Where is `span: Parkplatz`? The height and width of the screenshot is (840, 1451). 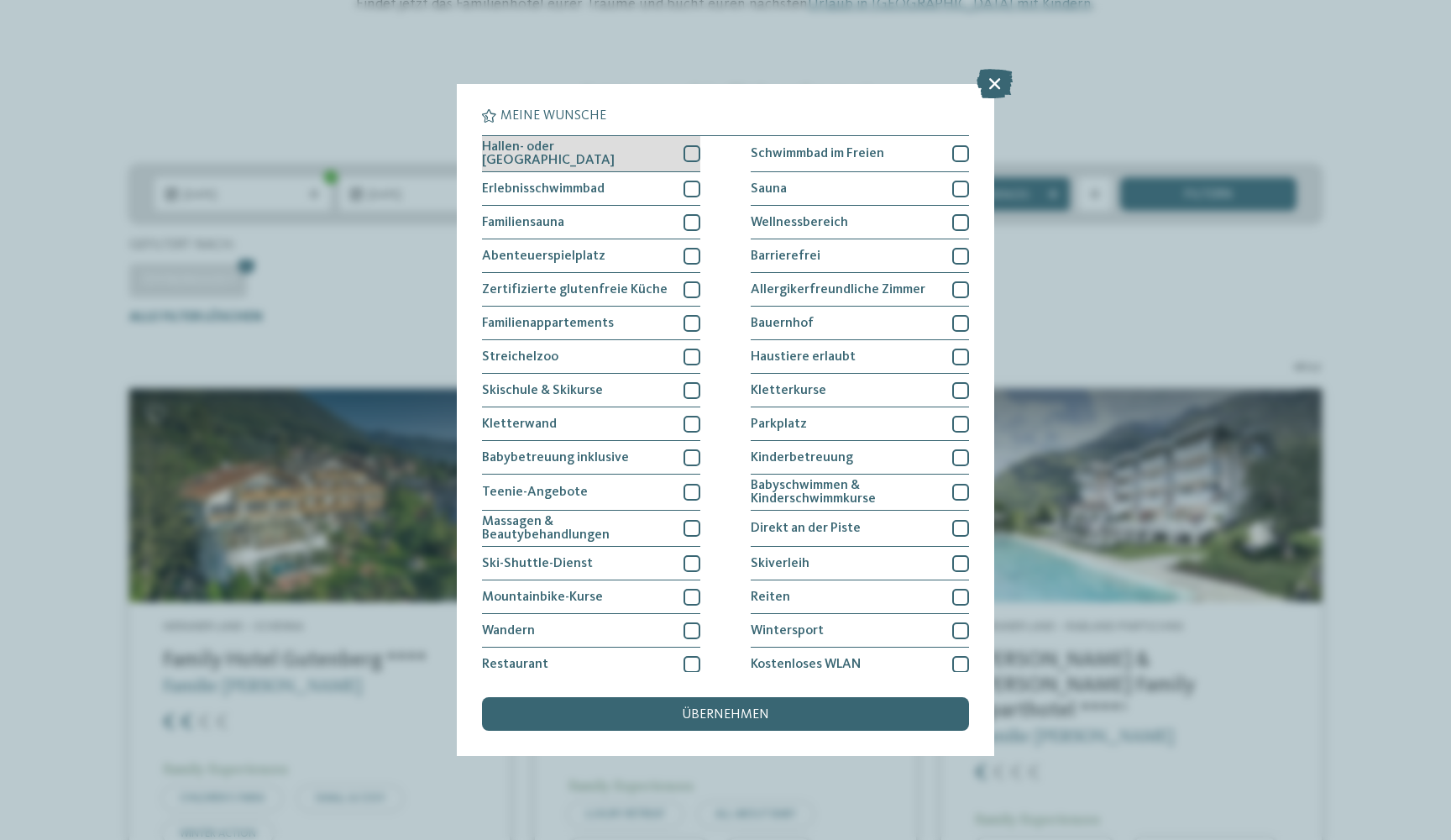
span: Parkplatz is located at coordinates (779, 424).